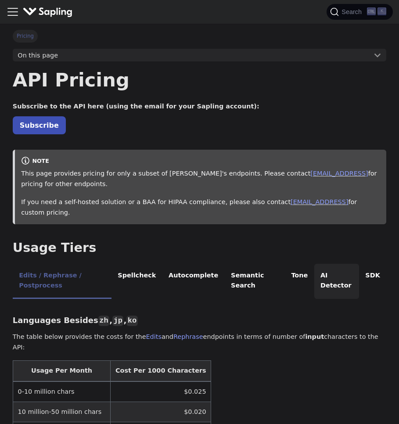 This screenshot has width=399, height=424. Describe the element at coordinates (104, 321) in the screenshot. I see `code: zh` at that location.